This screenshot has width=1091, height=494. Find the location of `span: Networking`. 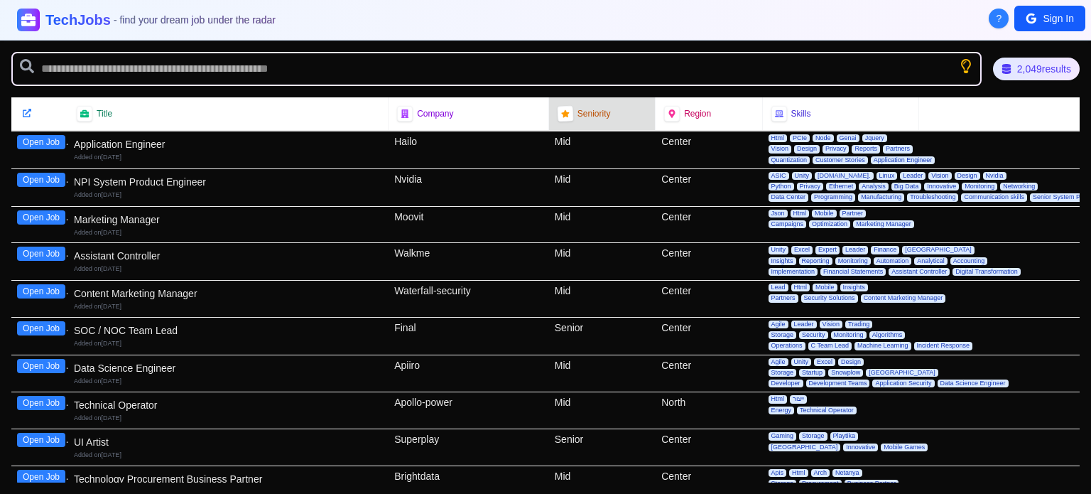

span: Networking is located at coordinates (1019, 186).